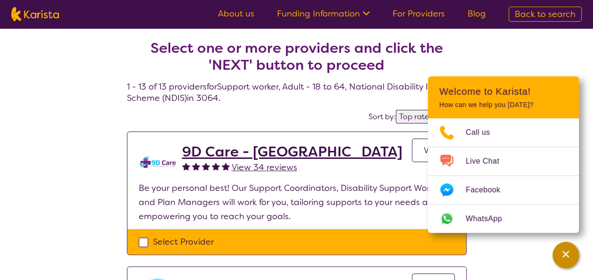  What do you see at coordinates (566, 255) in the screenshot?
I see `button: Channel Menu` at bounding box center [566, 255].